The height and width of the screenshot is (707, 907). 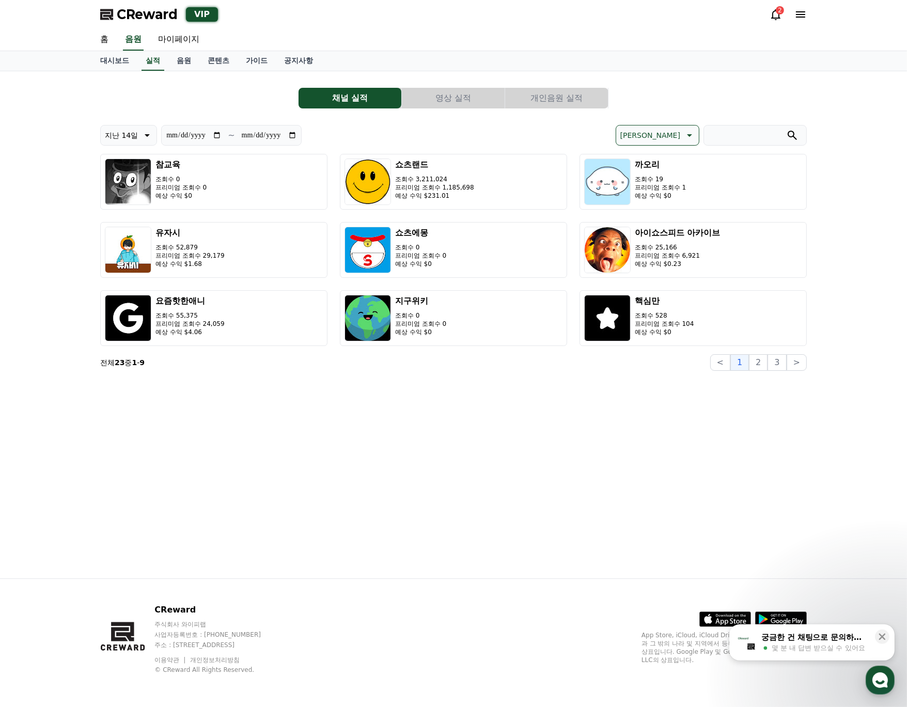 I want to click on button: 영상 실적, so click(x=453, y=98).